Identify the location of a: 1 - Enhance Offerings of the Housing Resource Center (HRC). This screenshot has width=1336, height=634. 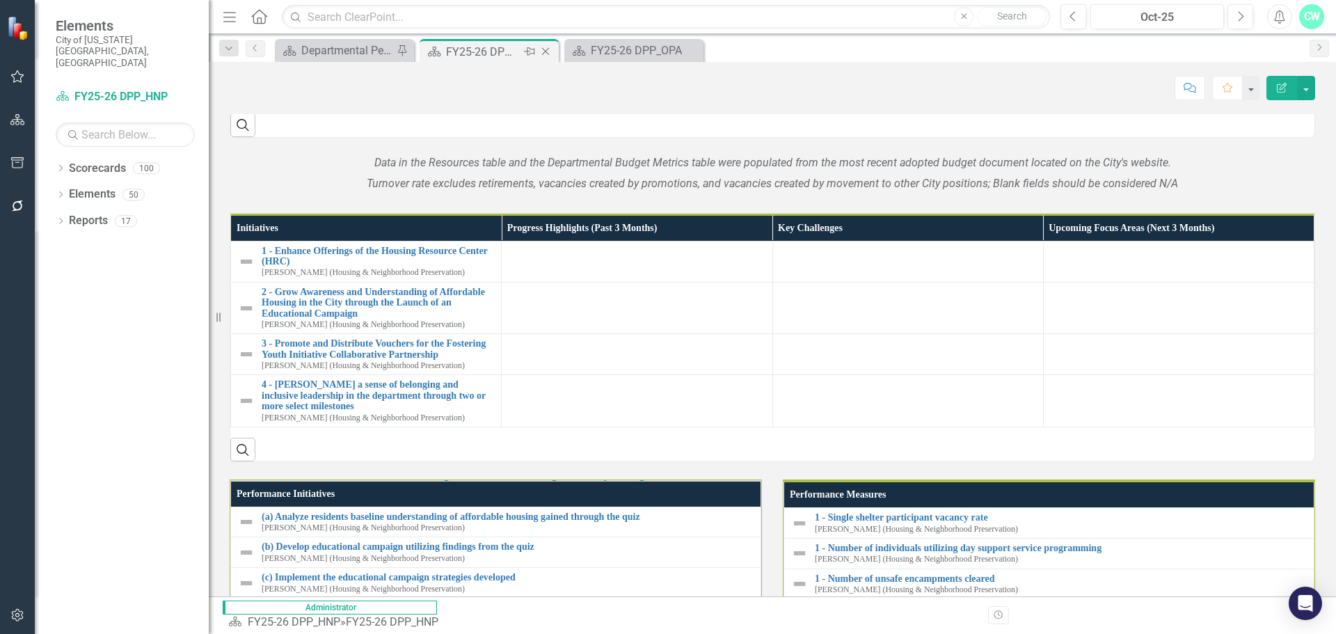
(378, 256).